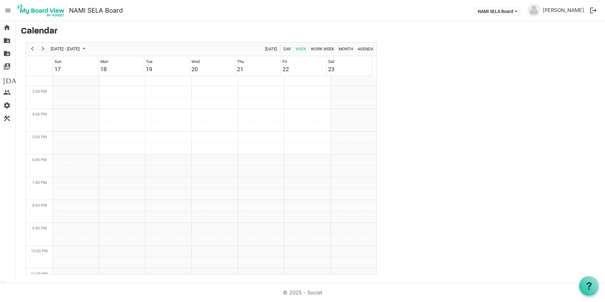  What do you see at coordinates (7, 92) in the screenshot?
I see `span: people` at bounding box center [7, 92].